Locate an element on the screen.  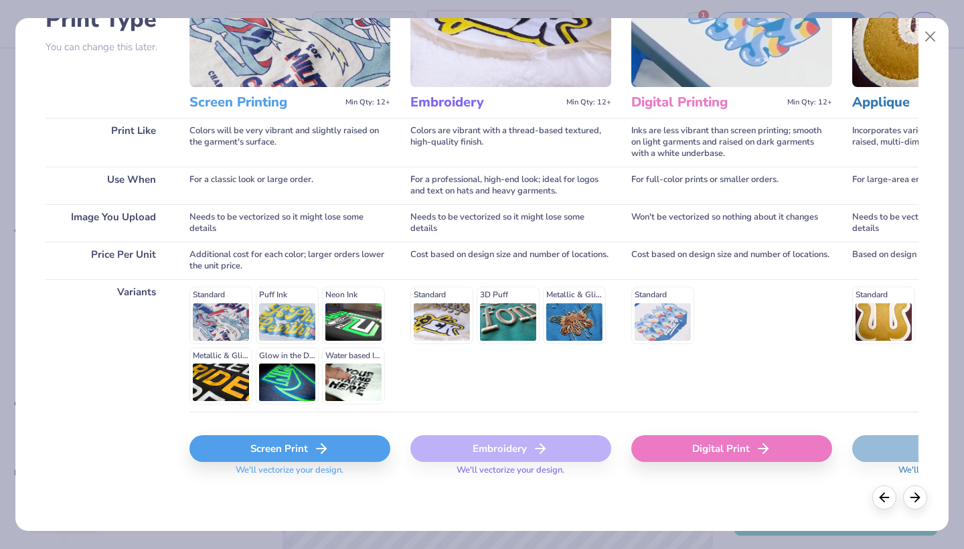
div: Embroidery is located at coordinates (511, 448).